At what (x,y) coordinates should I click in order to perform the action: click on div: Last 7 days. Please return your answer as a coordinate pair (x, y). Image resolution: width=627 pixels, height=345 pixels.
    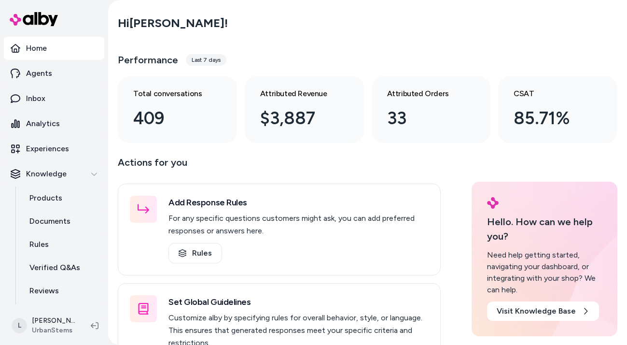
    Looking at the image, I should click on (206, 60).